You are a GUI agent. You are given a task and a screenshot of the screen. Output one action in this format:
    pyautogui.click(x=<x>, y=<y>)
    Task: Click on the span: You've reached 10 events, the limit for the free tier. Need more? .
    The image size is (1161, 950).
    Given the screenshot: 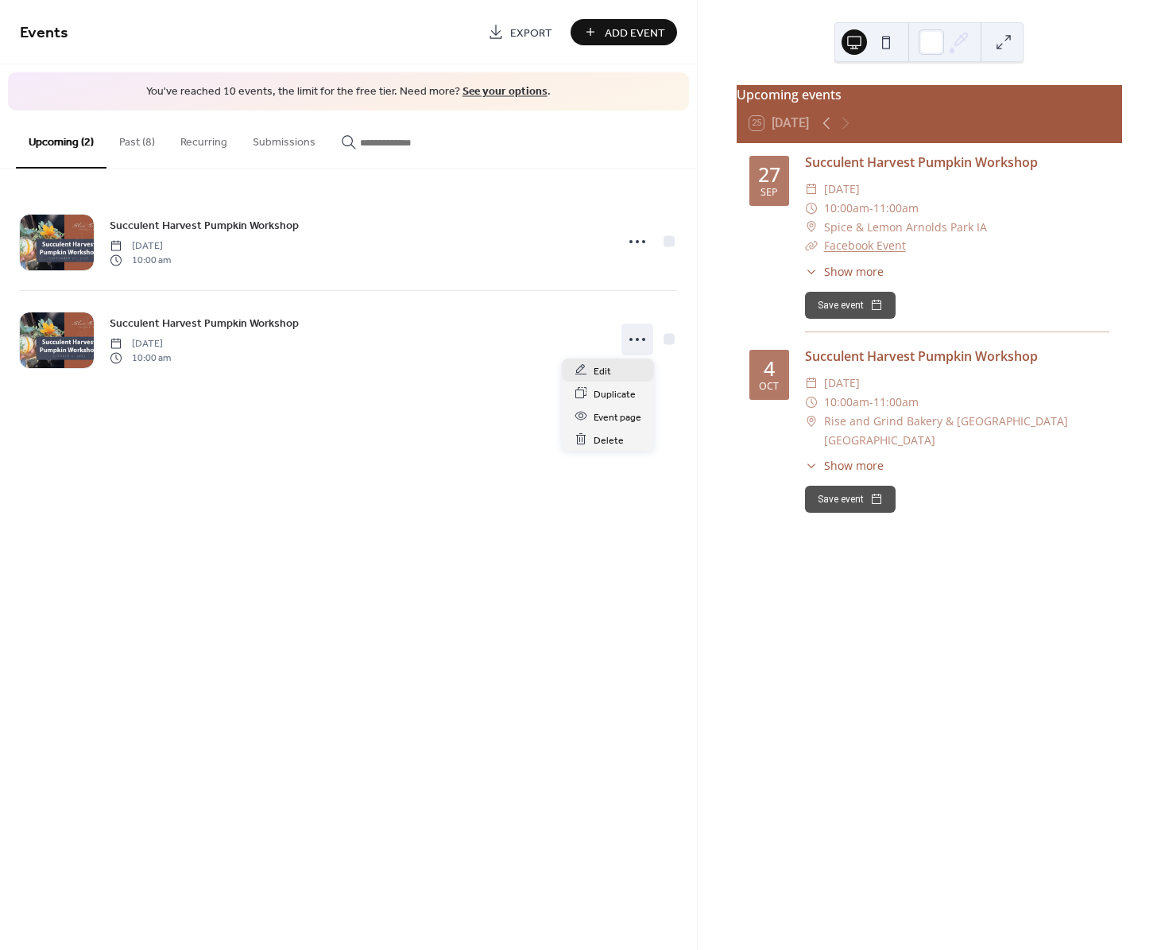 What is the action you would take?
    pyautogui.click(x=348, y=92)
    